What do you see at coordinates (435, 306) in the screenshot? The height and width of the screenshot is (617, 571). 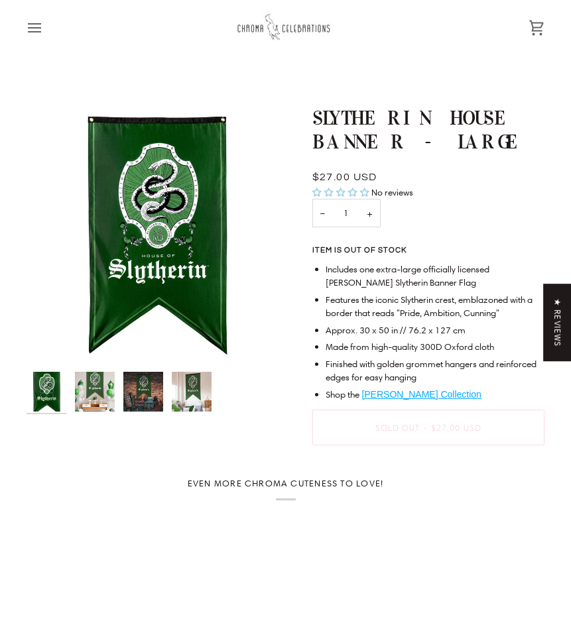 I see `li: Features the iconic Slytherin crest, emblazoned with a border that reads "Pride, Ambition, Cunning"` at bounding box center [435, 306].